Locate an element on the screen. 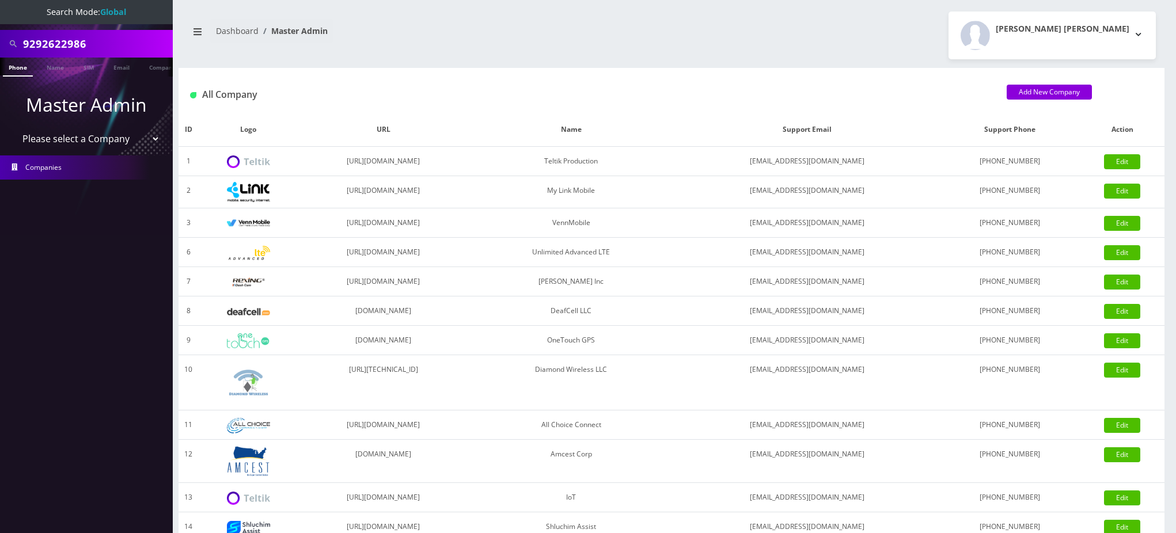 The height and width of the screenshot is (533, 1176). img: Unlimited Advanced LTE is located at coordinates (248, 253).